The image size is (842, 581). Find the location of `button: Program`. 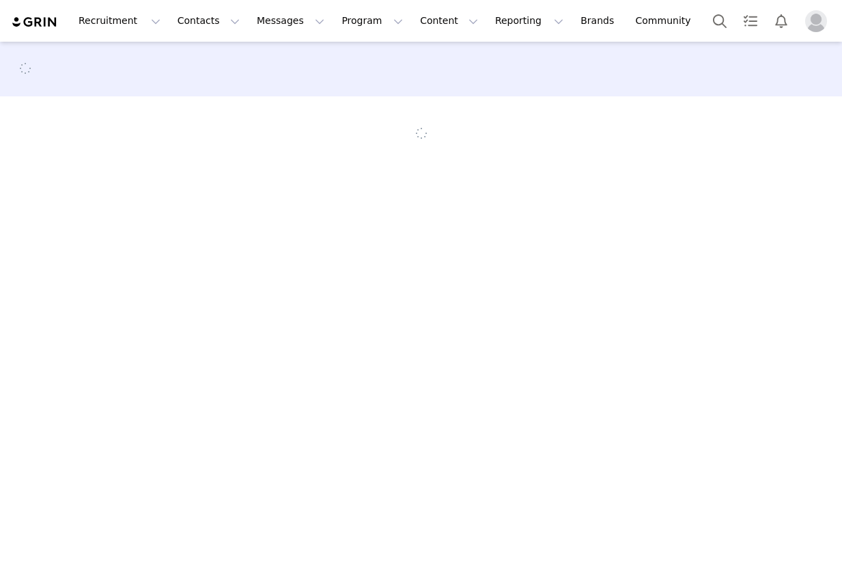

button: Program is located at coordinates (372, 20).